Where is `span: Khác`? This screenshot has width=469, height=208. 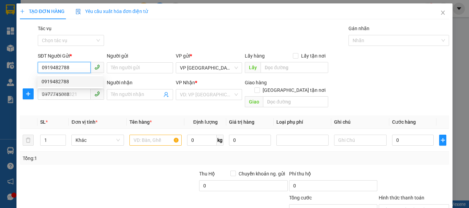
span: Khác is located at coordinates (98, 140).